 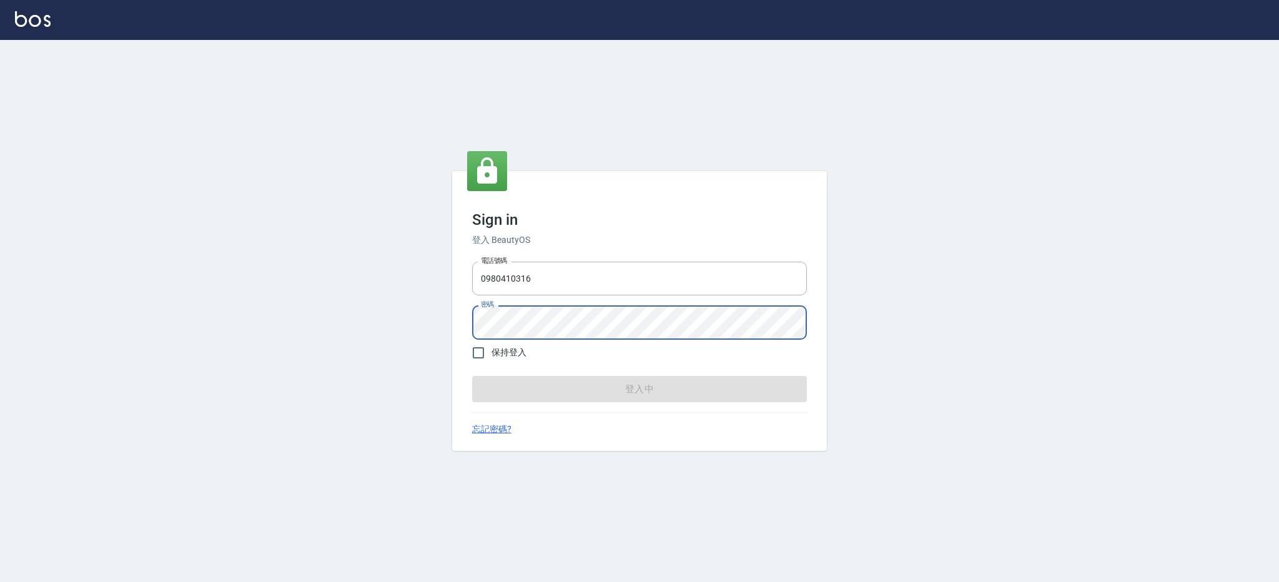 What do you see at coordinates (509, 352) in the screenshot?
I see `span: 保持登入` at bounding box center [509, 352].